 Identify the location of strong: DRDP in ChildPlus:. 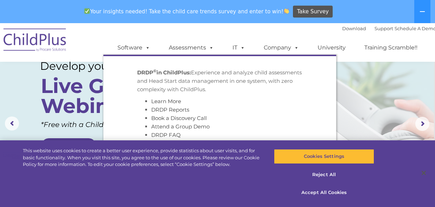
(164, 72).